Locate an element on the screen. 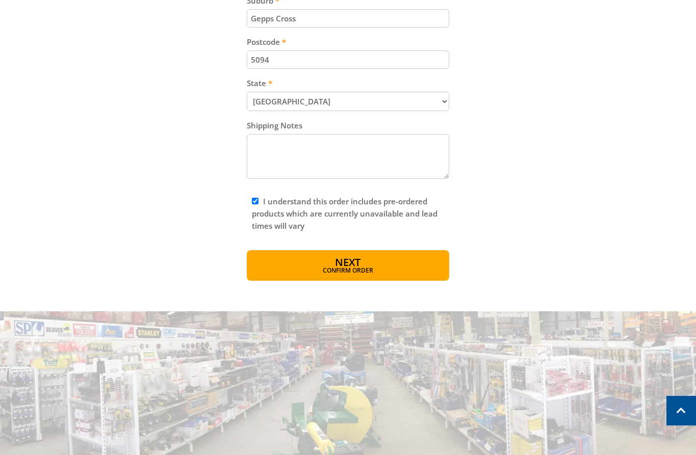 The width and height of the screenshot is (696, 455). label: Postcode is located at coordinates (348, 42).